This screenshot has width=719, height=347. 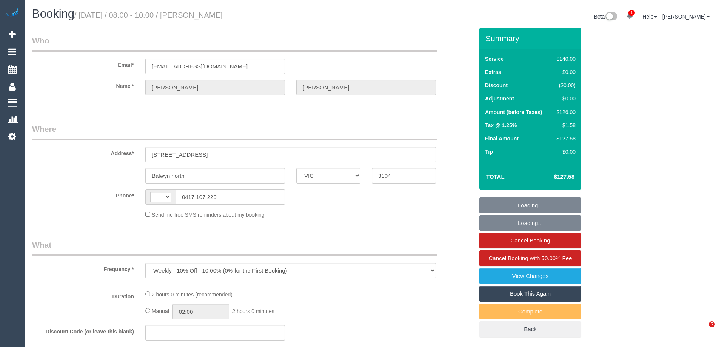 What do you see at coordinates (565, 112) in the screenshot?
I see `div: $126.00` at bounding box center [565, 112].